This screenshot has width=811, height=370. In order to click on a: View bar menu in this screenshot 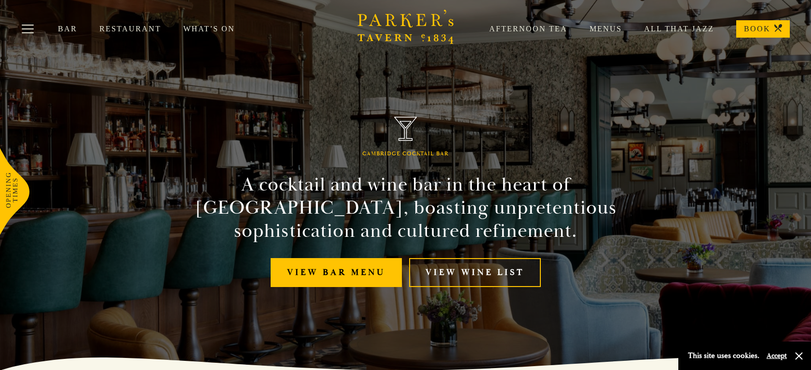, I will do `click(336, 273)`.